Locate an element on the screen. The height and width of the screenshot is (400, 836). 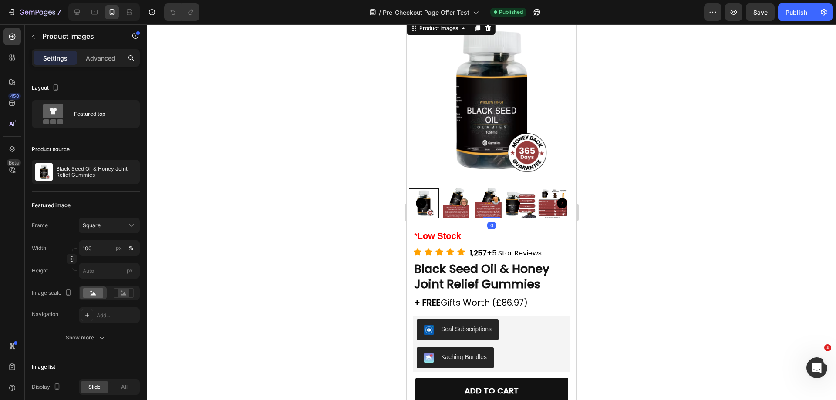
button: Show more is located at coordinates (86, 338).